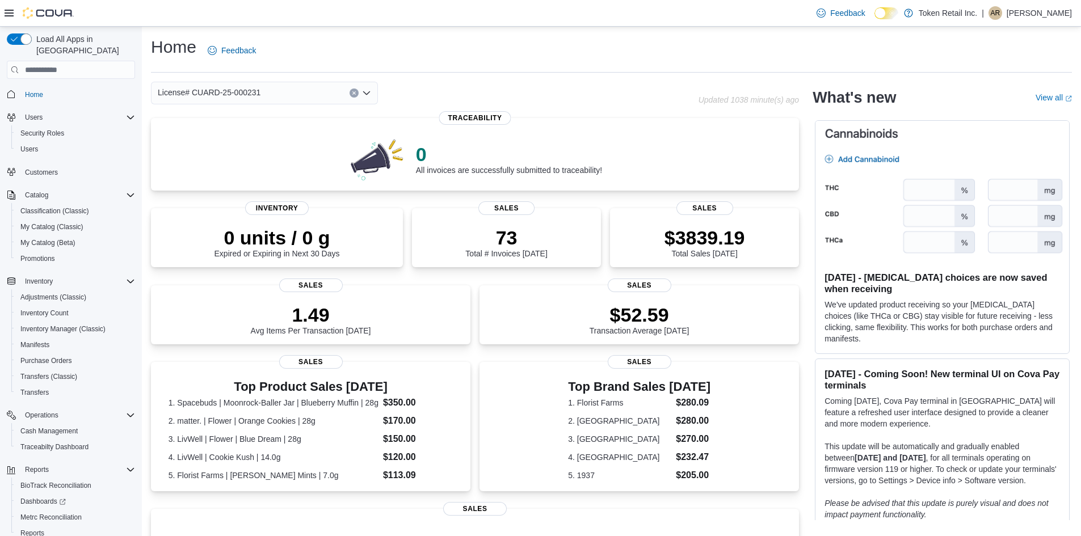  What do you see at coordinates (37, 259) in the screenshot?
I see `span: Promotions` at bounding box center [37, 259].